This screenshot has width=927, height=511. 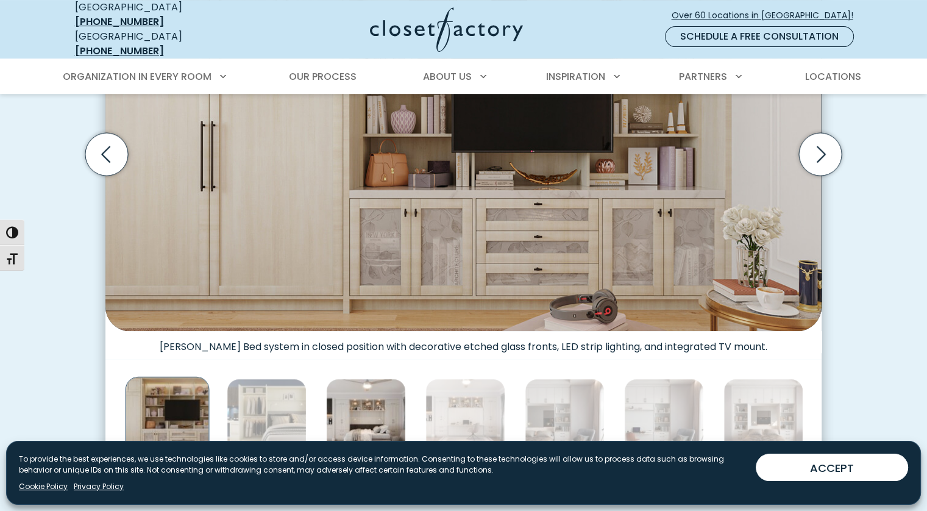 What do you see at coordinates (446, 29) in the screenshot?
I see `img: Closet Factory Logo` at bounding box center [446, 29].